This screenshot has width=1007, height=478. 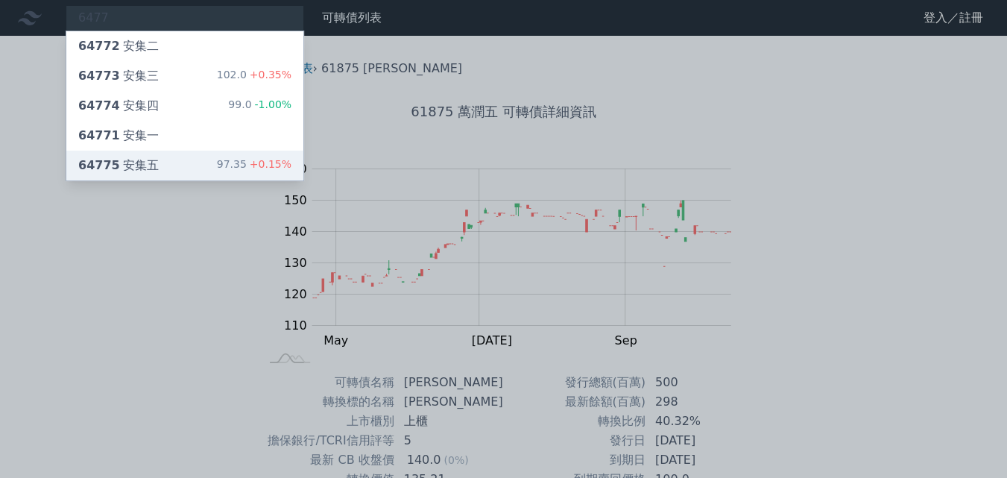 I want to click on div: 安集四, so click(x=119, y=106).